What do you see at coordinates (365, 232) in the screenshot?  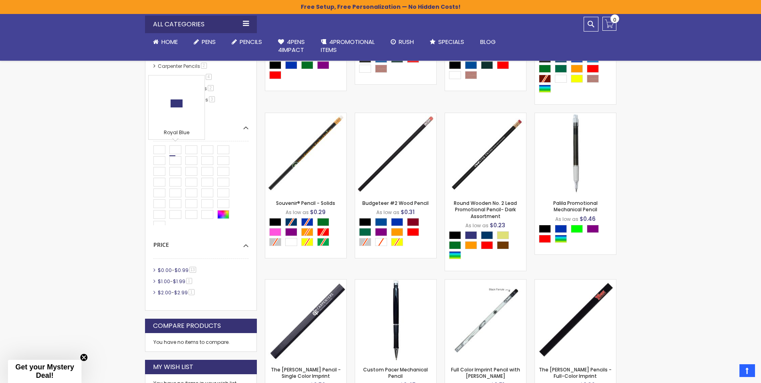 I see `div: Dark Green` at bounding box center [365, 232].